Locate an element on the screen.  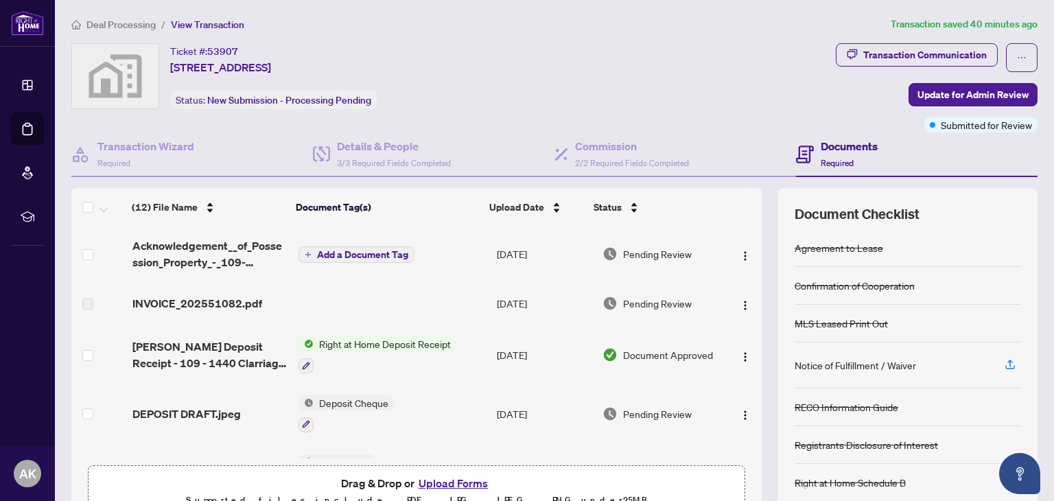
h4: Commission is located at coordinates (632, 146).